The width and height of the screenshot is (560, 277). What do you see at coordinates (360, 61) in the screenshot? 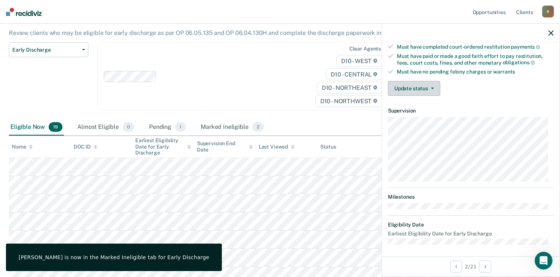
I see `span: D10 - WEST` at bounding box center [360, 61].